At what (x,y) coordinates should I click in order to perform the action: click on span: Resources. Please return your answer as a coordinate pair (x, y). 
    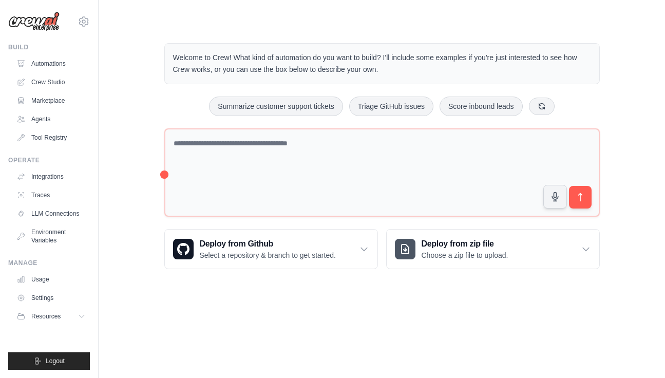
    Looking at the image, I should click on (46, 316).